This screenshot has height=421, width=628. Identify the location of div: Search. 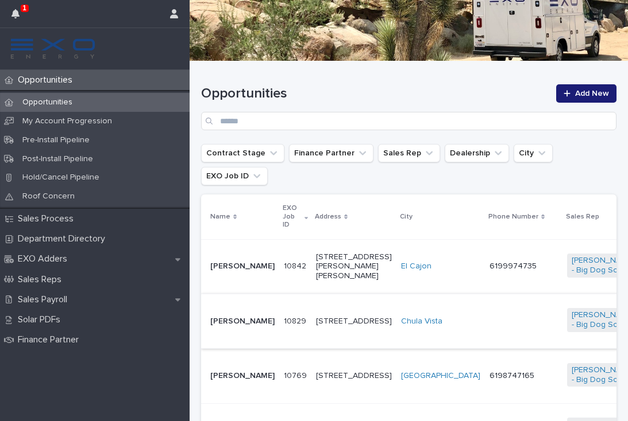
(408, 121).